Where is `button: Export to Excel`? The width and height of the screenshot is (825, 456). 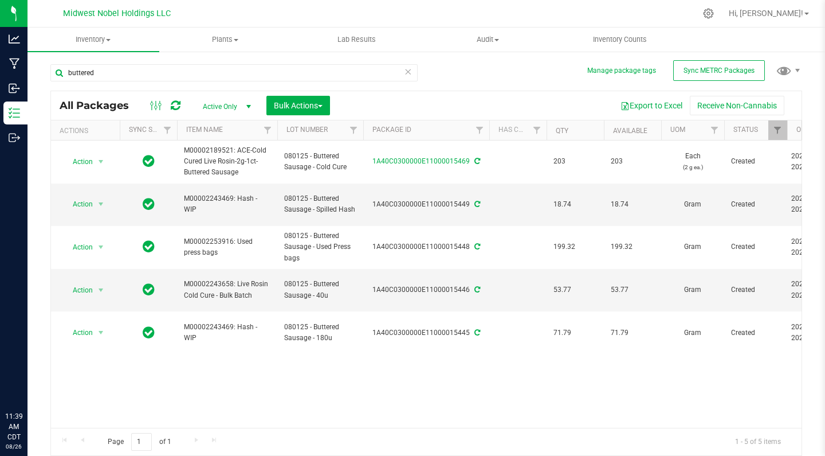
button: Export to Excel is located at coordinates (652, 105).